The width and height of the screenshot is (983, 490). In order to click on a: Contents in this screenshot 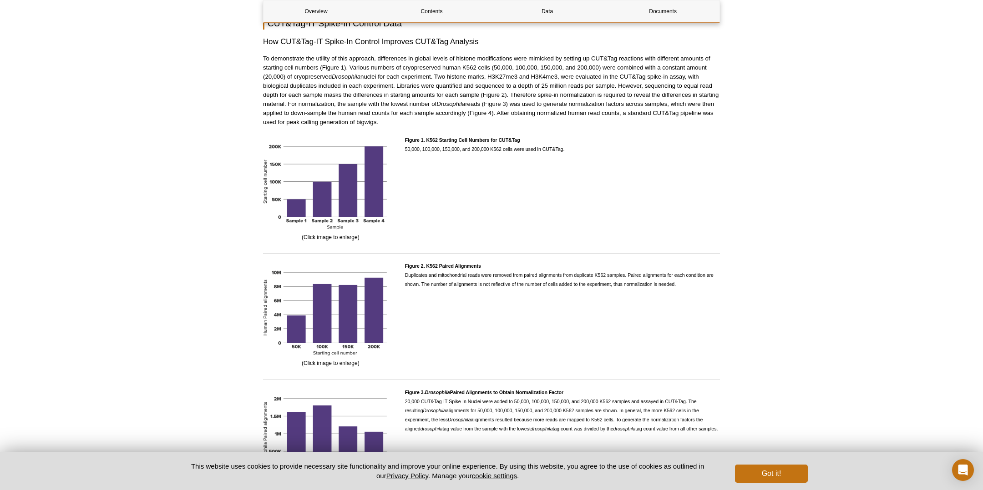, I will do `click(431, 11)`.